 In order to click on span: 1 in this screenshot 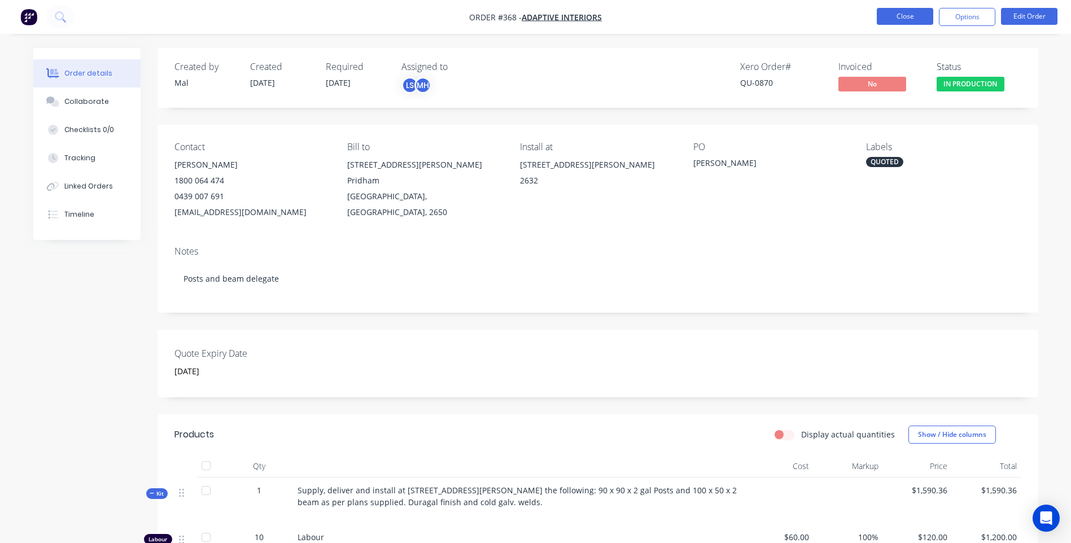, I will do `click(259, 490)`.